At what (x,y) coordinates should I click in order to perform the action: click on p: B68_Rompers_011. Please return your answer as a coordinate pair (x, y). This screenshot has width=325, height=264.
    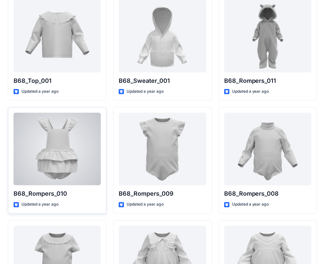
    Looking at the image, I should click on (267, 81).